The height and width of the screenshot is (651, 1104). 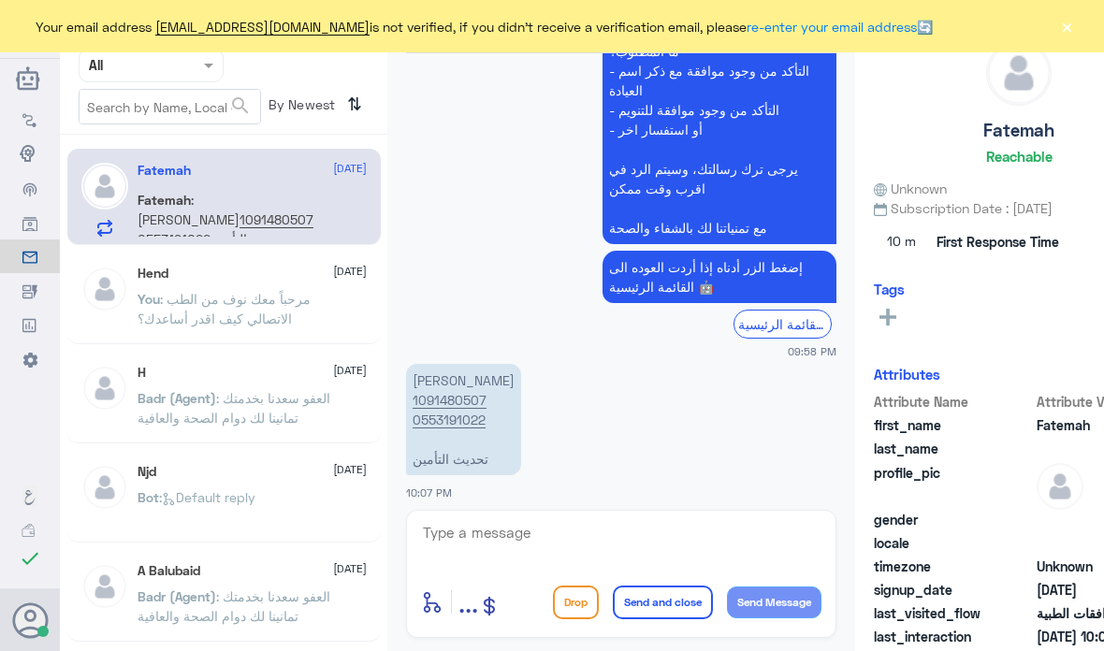 What do you see at coordinates (147, 471) in the screenshot?
I see `h5: Njd` at bounding box center [147, 471].